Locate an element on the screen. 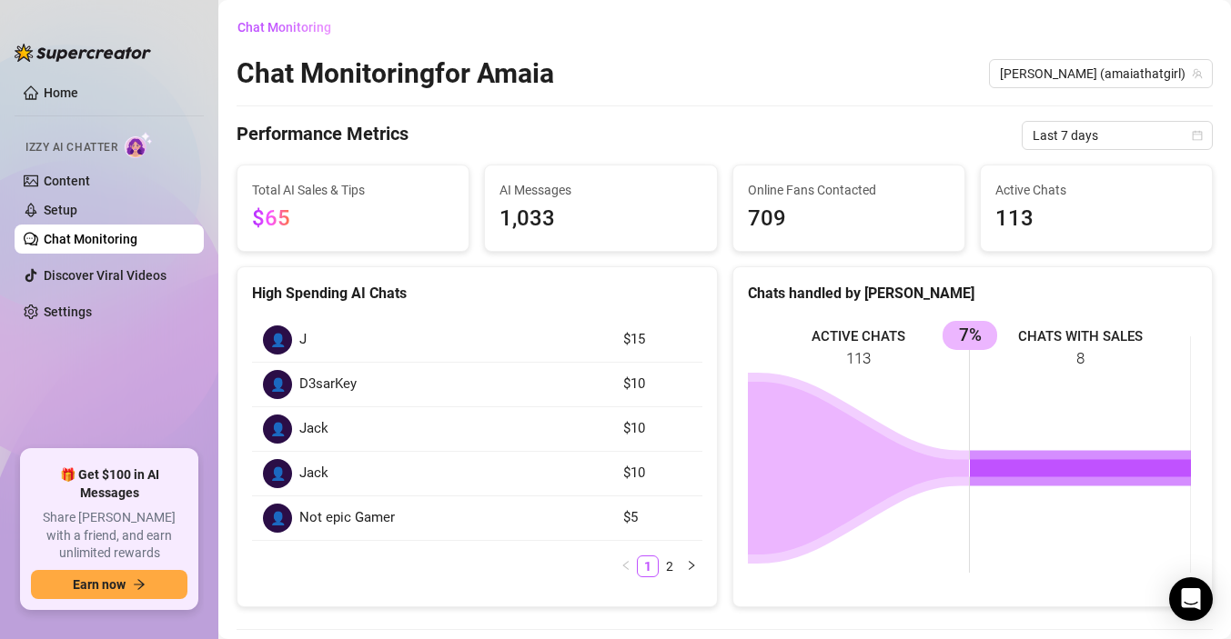  span: D3sarKey is located at coordinates (327, 385).